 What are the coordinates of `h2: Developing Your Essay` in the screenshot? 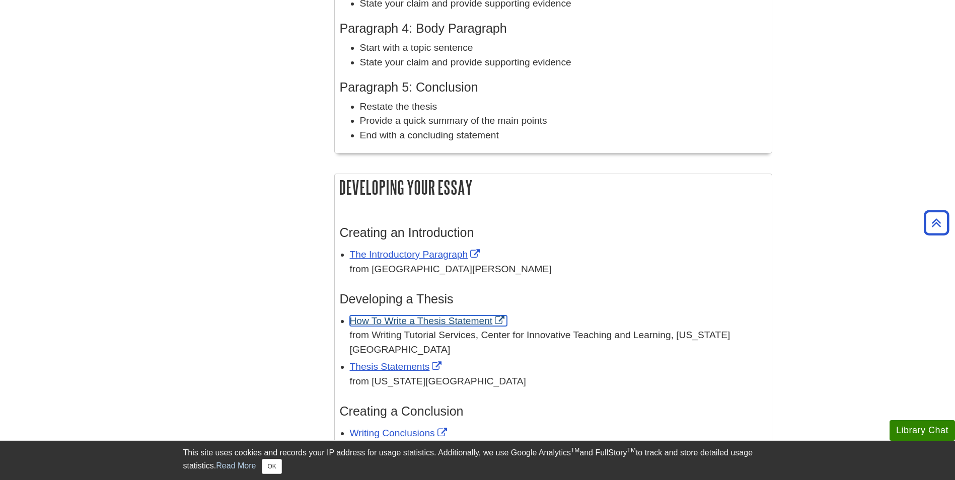 It's located at (553, 187).